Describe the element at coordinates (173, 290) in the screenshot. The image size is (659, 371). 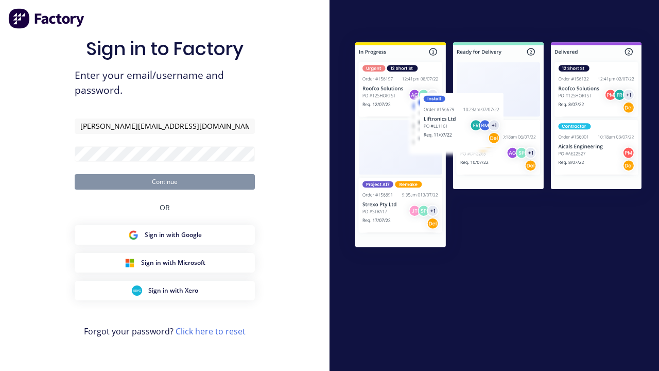
I see `span: Sign in with Xero` at that location.